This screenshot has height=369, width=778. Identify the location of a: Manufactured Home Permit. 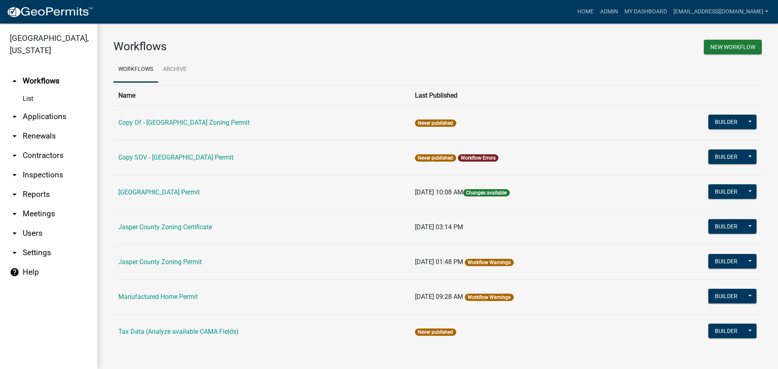
(158, 297).